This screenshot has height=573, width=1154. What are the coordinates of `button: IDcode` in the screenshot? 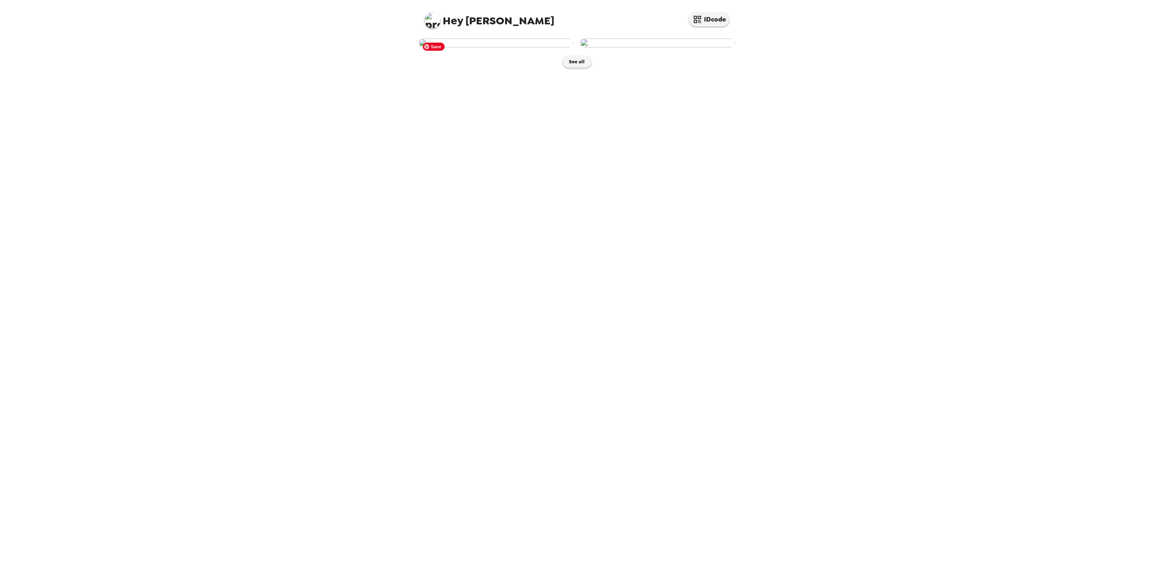 It's located at (709, 19).